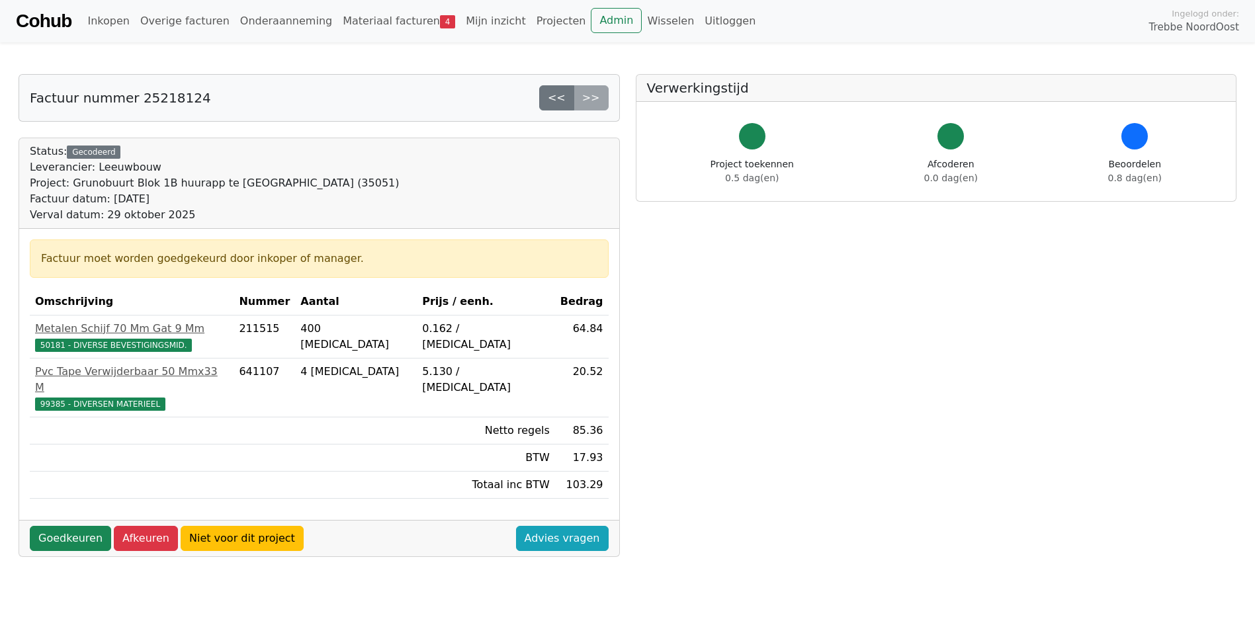  I want to click on div: Leverancier: Leeuwbouw, so click(214, 167).